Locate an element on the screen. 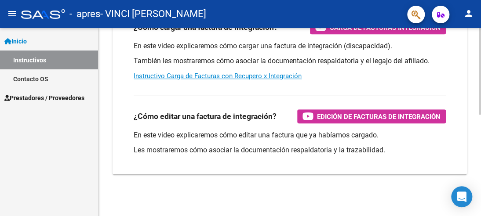 The height and width of the screenshot is (216, 481). button: Edición de Facturas de integración is located at coordinates (371, 116).